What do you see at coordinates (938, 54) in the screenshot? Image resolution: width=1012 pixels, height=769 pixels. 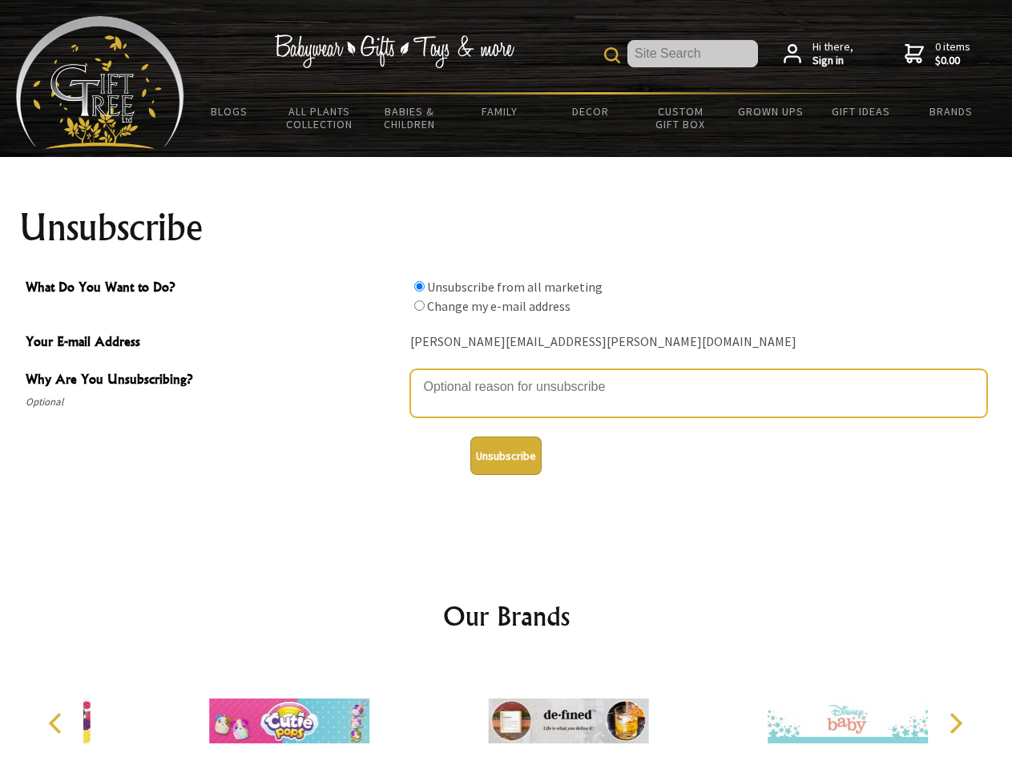 I see `a: 0 items$0.00` at bounding box center [938, 54].